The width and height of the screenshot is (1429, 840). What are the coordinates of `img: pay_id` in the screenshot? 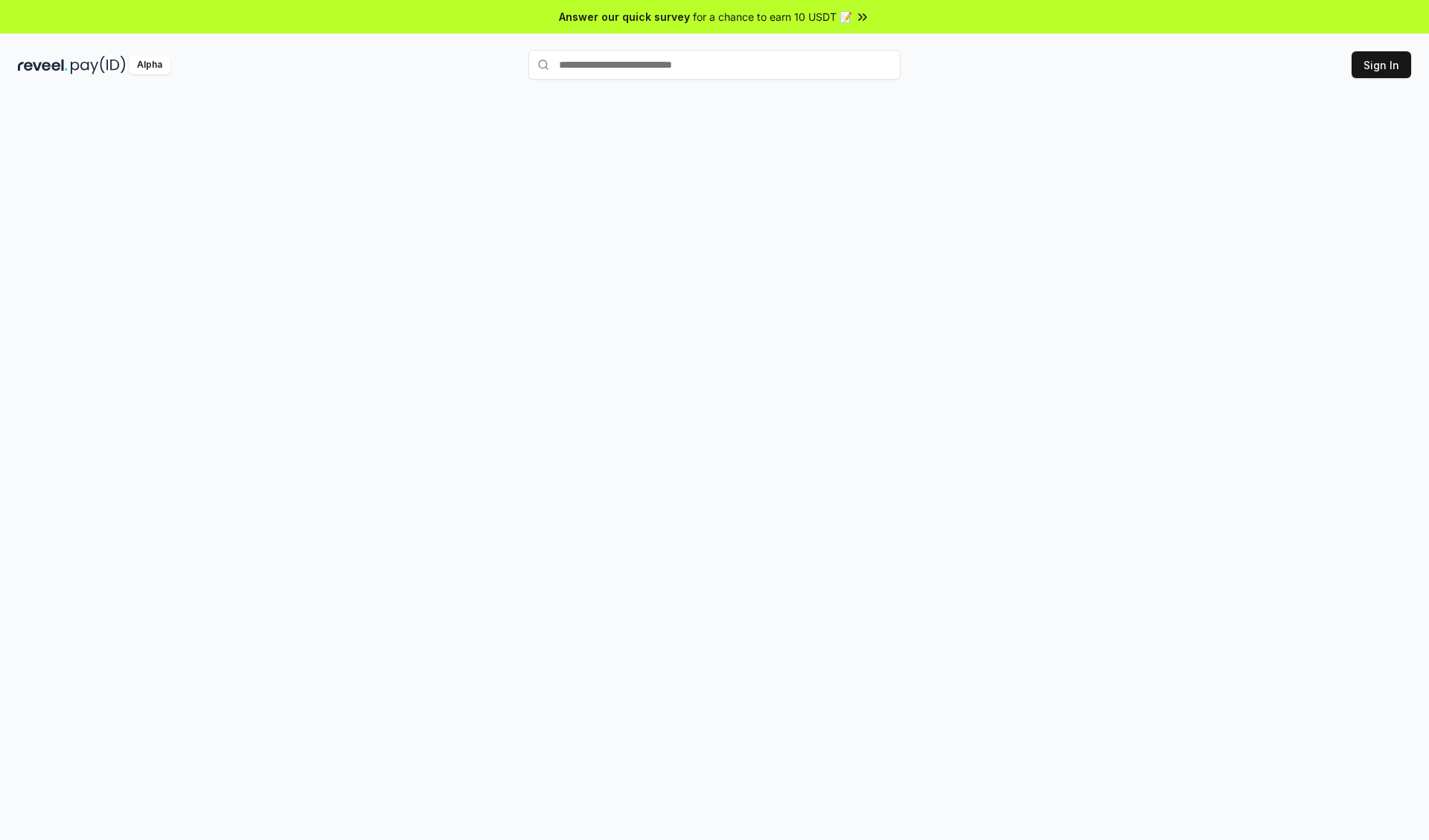 It's located at (98, 65).